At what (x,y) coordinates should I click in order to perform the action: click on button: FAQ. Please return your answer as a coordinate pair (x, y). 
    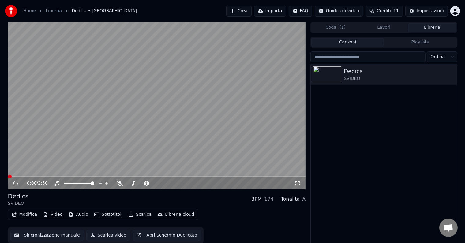
    Looking at the image, I should click on (300, 11).